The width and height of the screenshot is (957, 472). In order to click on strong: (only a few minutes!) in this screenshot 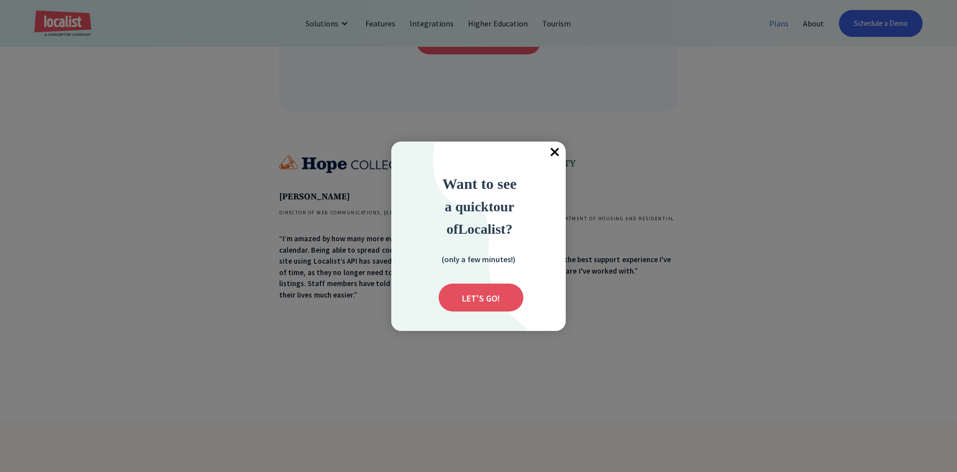, I will do `click(478, 259)`.